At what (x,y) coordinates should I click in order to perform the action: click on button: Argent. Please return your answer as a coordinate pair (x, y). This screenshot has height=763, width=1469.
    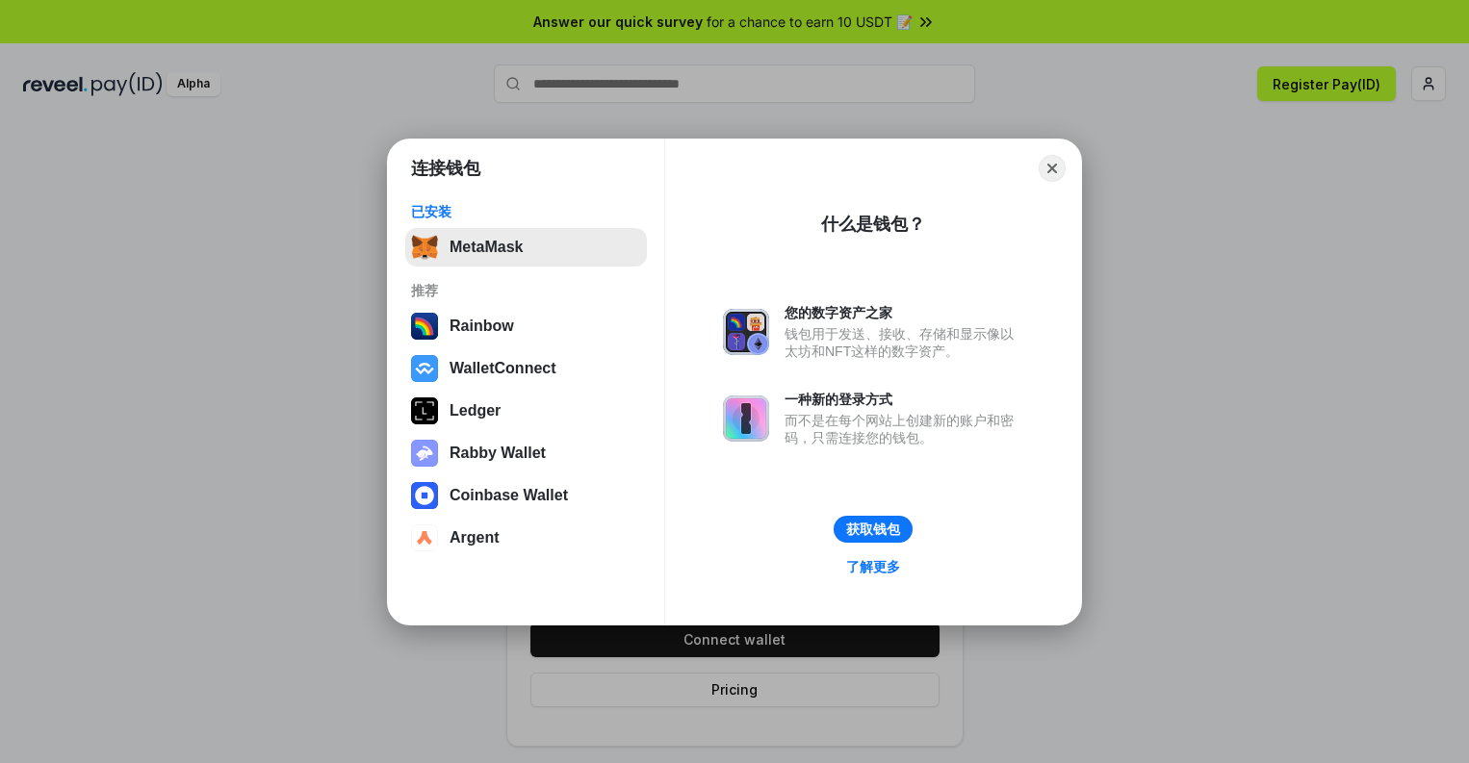
    Looking at the image, I should click on (526, 538).